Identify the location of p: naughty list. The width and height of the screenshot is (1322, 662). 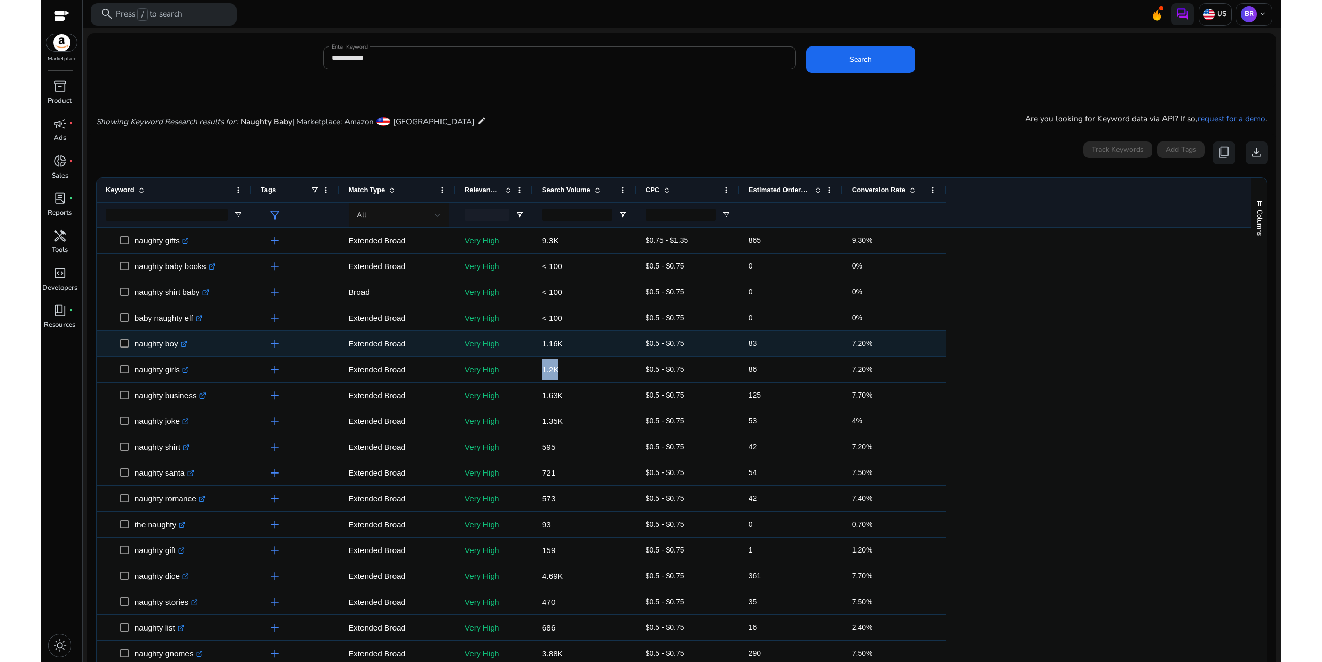
(160, 627).